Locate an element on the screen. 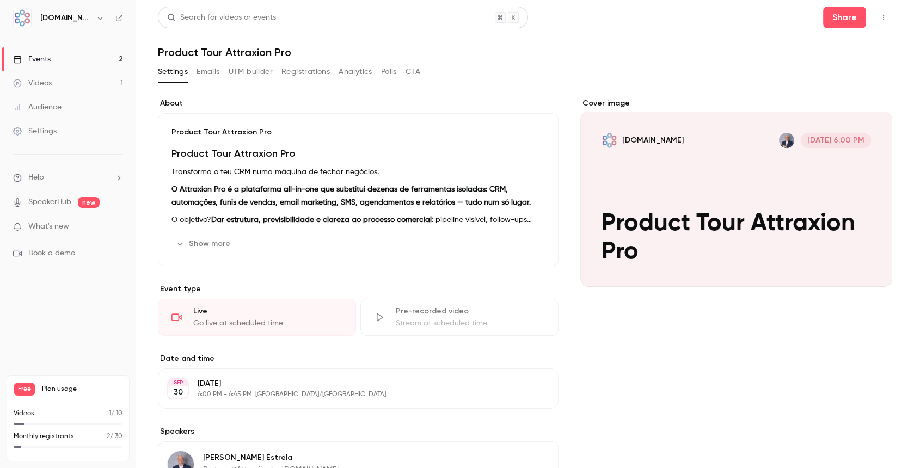 This screenshot has height=468, width=914. label: Date and time is located at coordinates (358, 359).